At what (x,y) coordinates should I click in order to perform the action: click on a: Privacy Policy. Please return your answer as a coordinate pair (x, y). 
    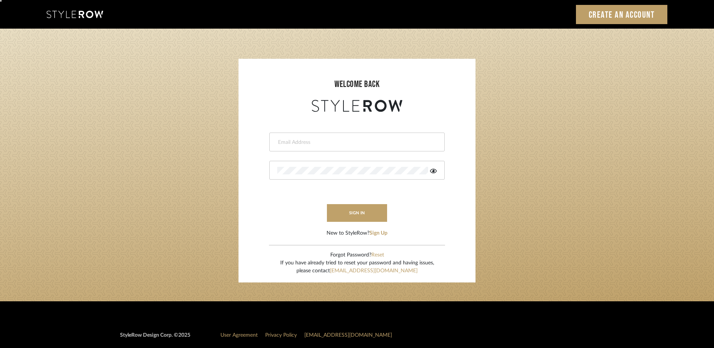
    Looking at the image, I should click on (281, 335).